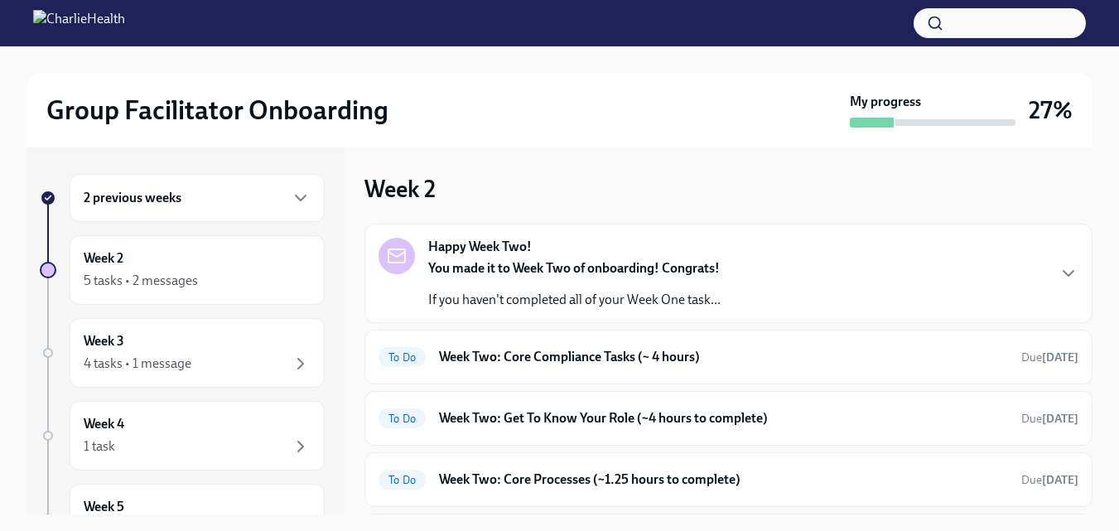 The image size is (1119, 531). What do you see at coordinates (141, 281) in the screenshot?
I see `div: 5 tasks • 2 messages` at bounding box center [141, 281].